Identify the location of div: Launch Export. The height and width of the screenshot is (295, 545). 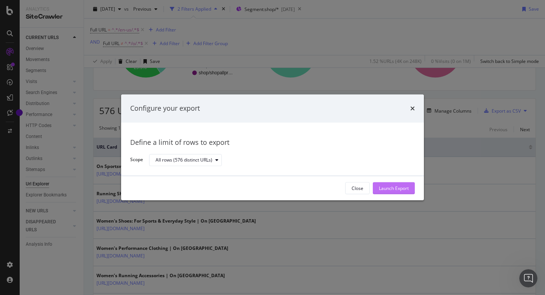
(394, 188).